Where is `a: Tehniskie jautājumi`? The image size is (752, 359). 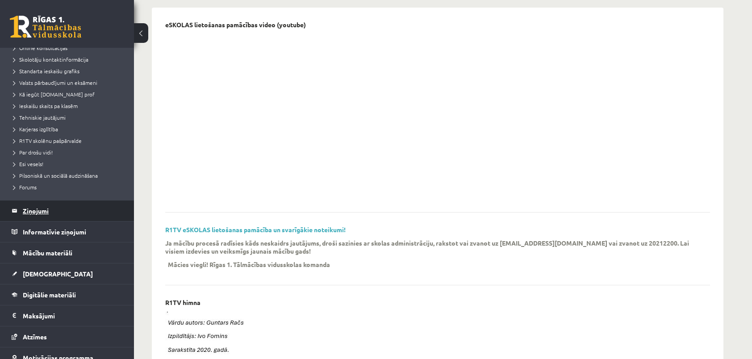
a: Tehniskie jautājumi is located at coordinates (69, 117).